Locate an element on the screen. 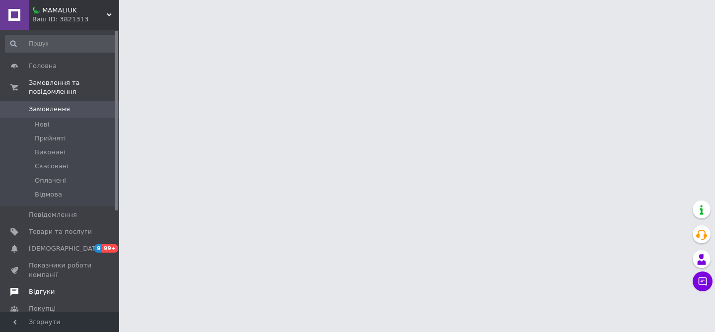 Image resolution: width=715 pixels, height=332 pixels. span: Скасовані is located at coordinates (52, 166).